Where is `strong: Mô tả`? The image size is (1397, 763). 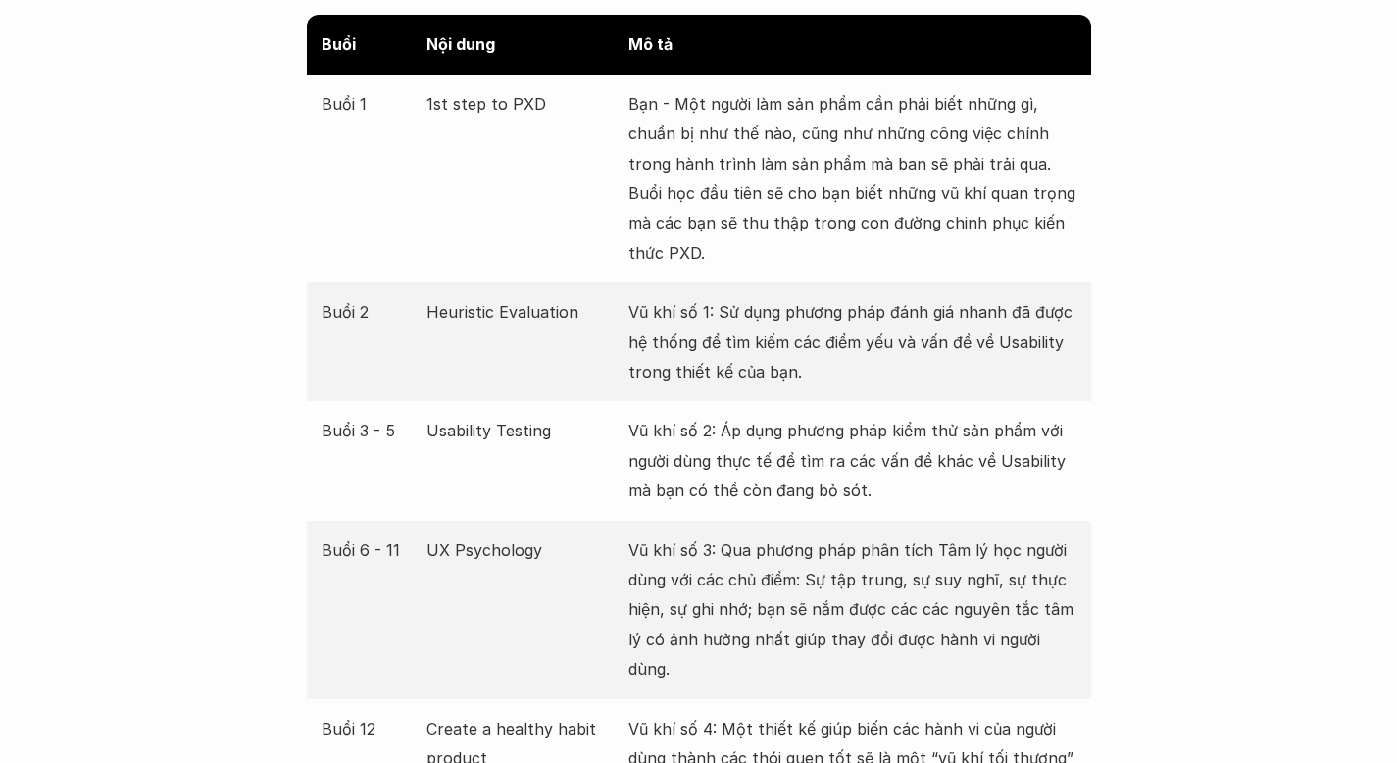
strong: Mô tả is located at coordinates (650, 44).